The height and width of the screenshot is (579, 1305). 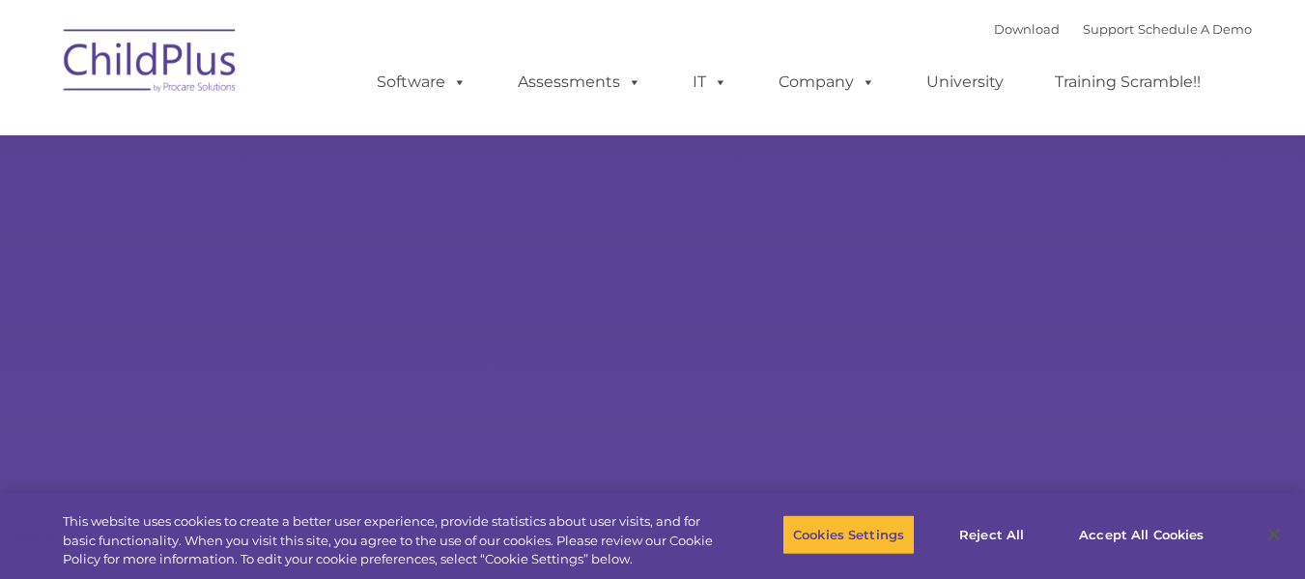 I want to click on img: ChildPlus by Procare Solutions, so click(x=151, y=64).